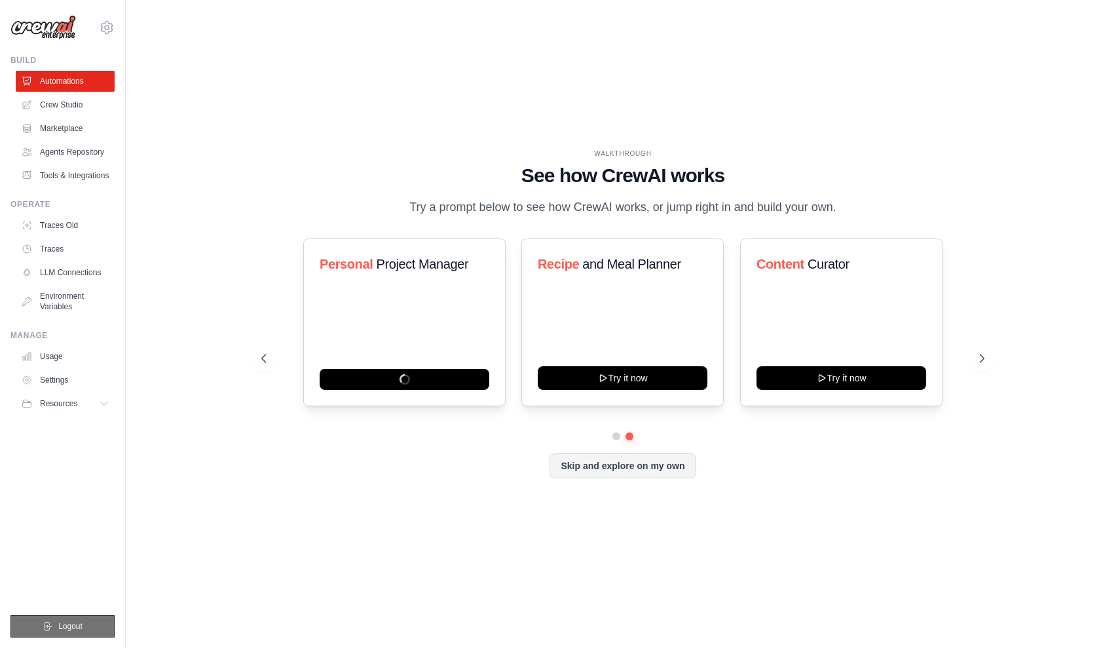 This screenshot has height=648, width=1120. I want to click on a: Marketplace, so click(65, 128).